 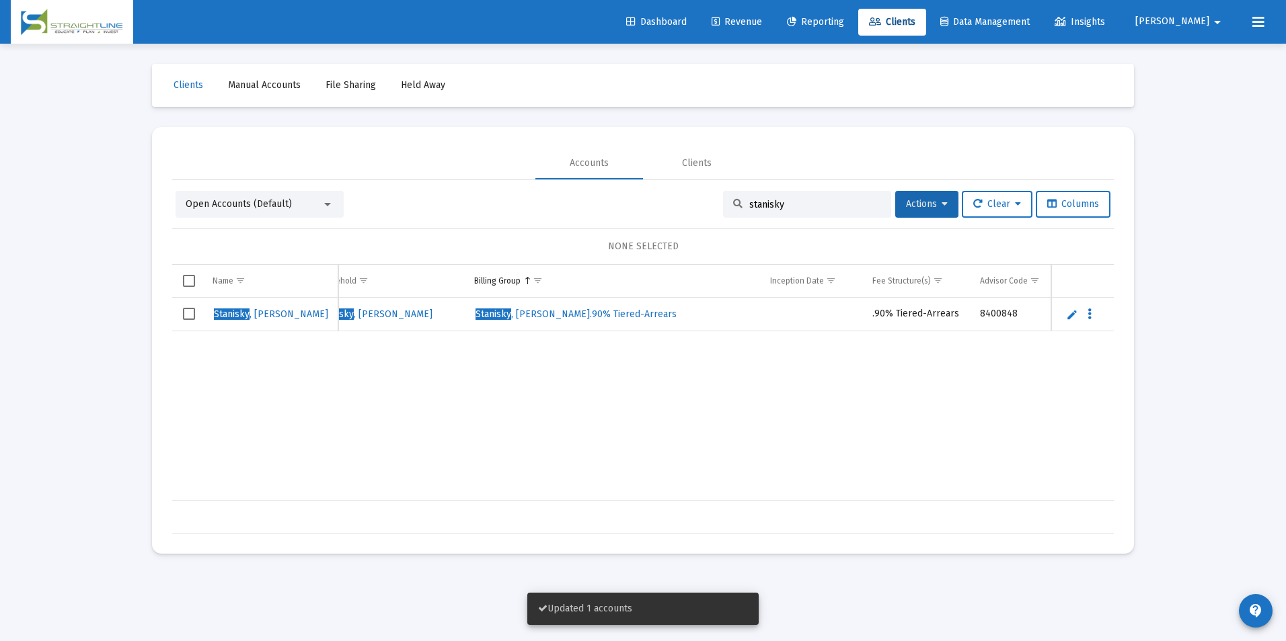 What do you see at coordinates (1079, 22) in the screenshot?
I see `span: Insights` at bounding box center [1079, 22].